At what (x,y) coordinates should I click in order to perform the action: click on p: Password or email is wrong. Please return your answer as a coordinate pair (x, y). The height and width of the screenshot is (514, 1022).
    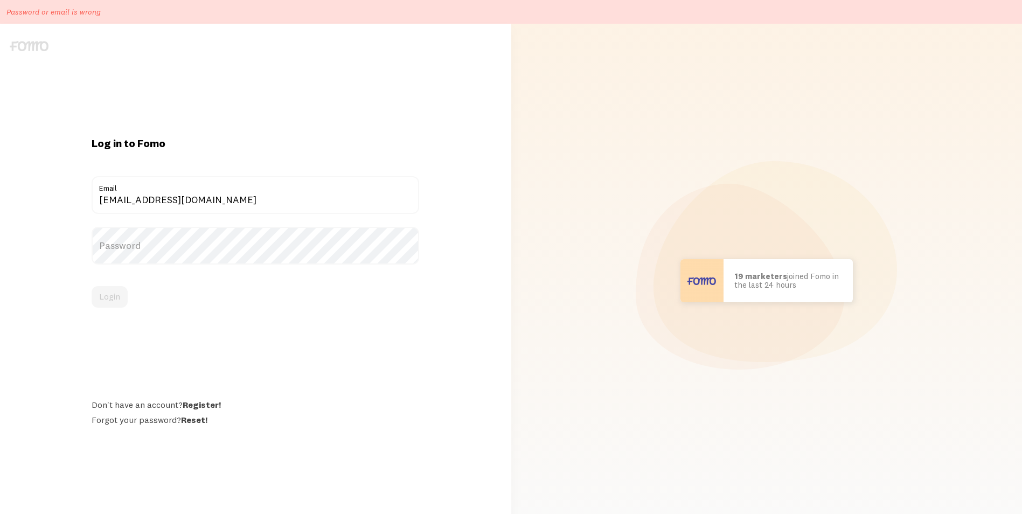
    Looking at the image, I should click on (53, 12).